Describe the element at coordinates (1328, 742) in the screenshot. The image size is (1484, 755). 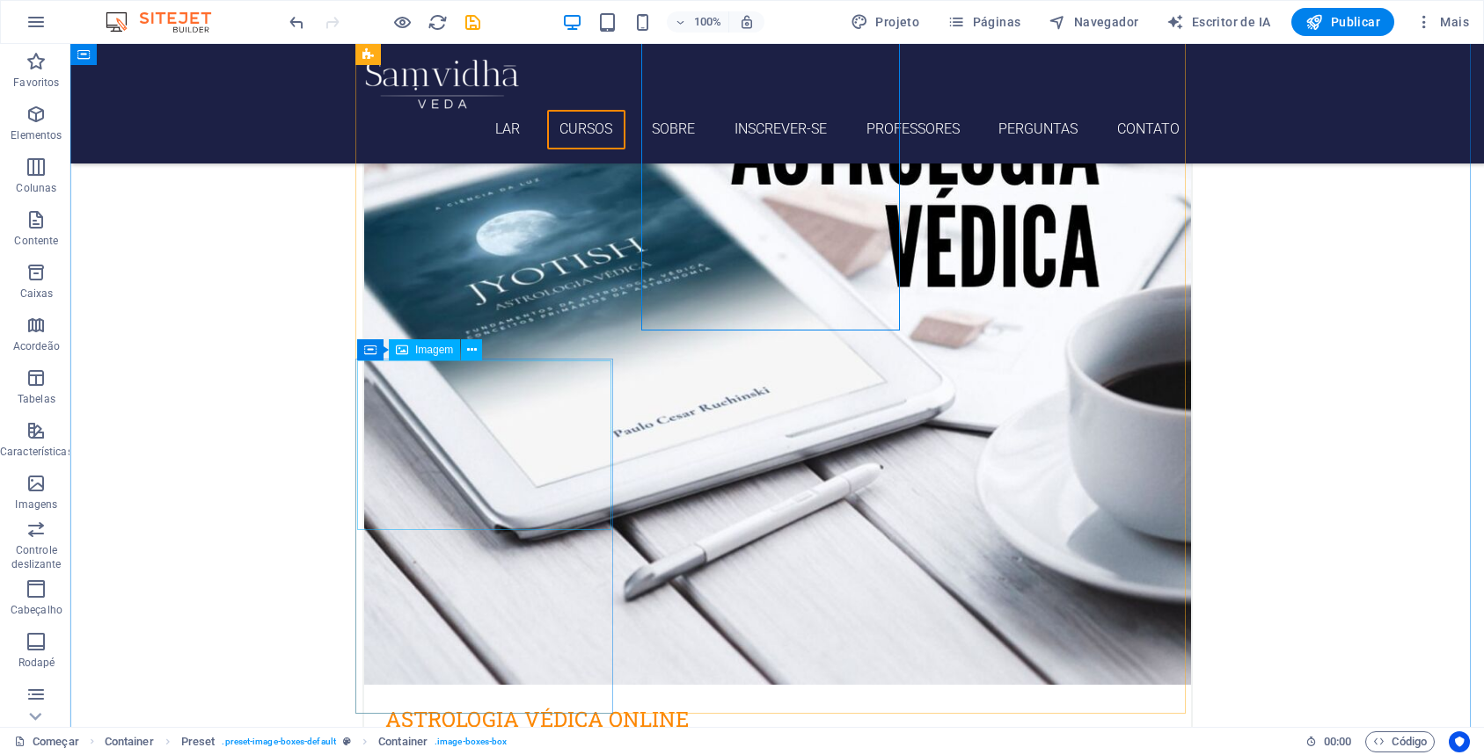
I see `h6: Tempo de sessão` at that location.